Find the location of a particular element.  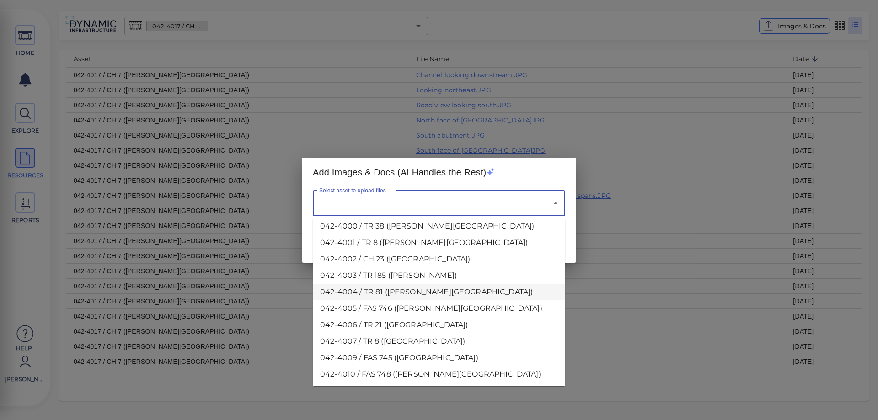

h2: Add Images & Docs (AI Handles the Rest) is located at coordinates (439, 172).